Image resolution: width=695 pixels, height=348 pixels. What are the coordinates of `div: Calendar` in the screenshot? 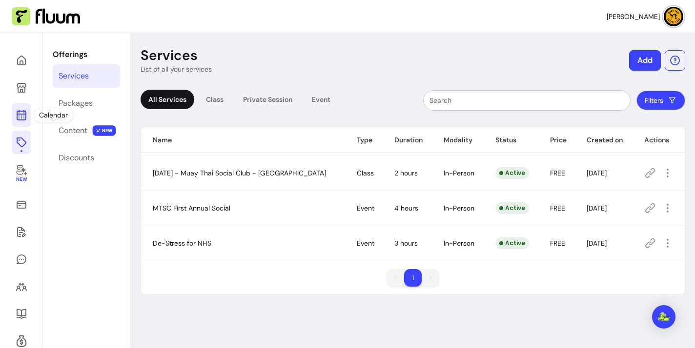 It's located at (53, 115).